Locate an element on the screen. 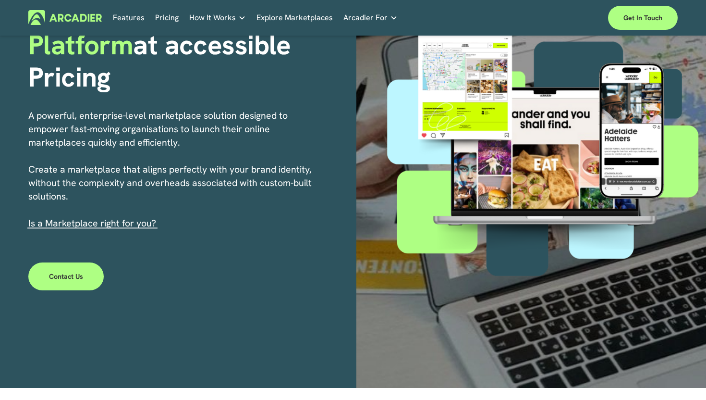  p: A powerful, enterprise-level marketplace solution designed to empower fast-moving organisations t... is located at coordinates (175, 169).